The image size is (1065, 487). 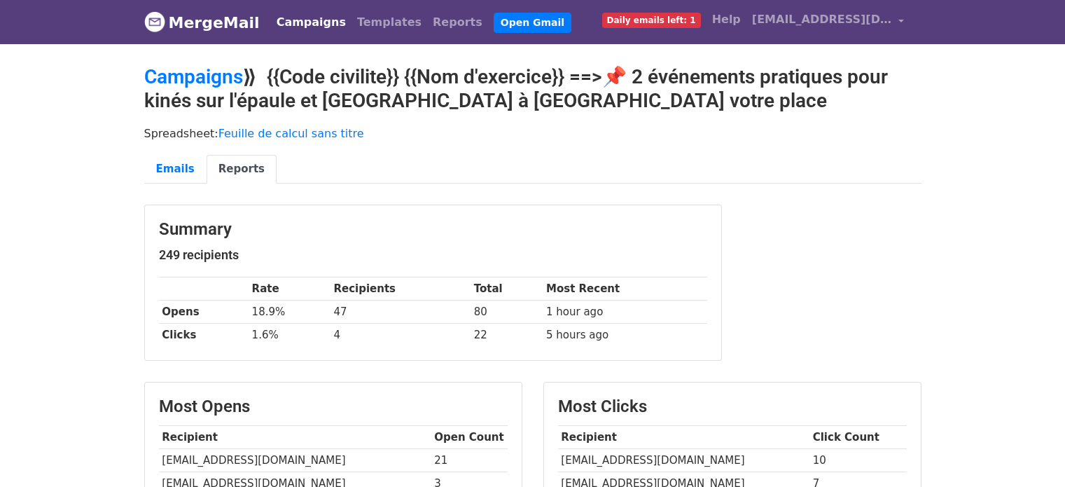 I want to click on td: 4, so click(x=401, y=335).